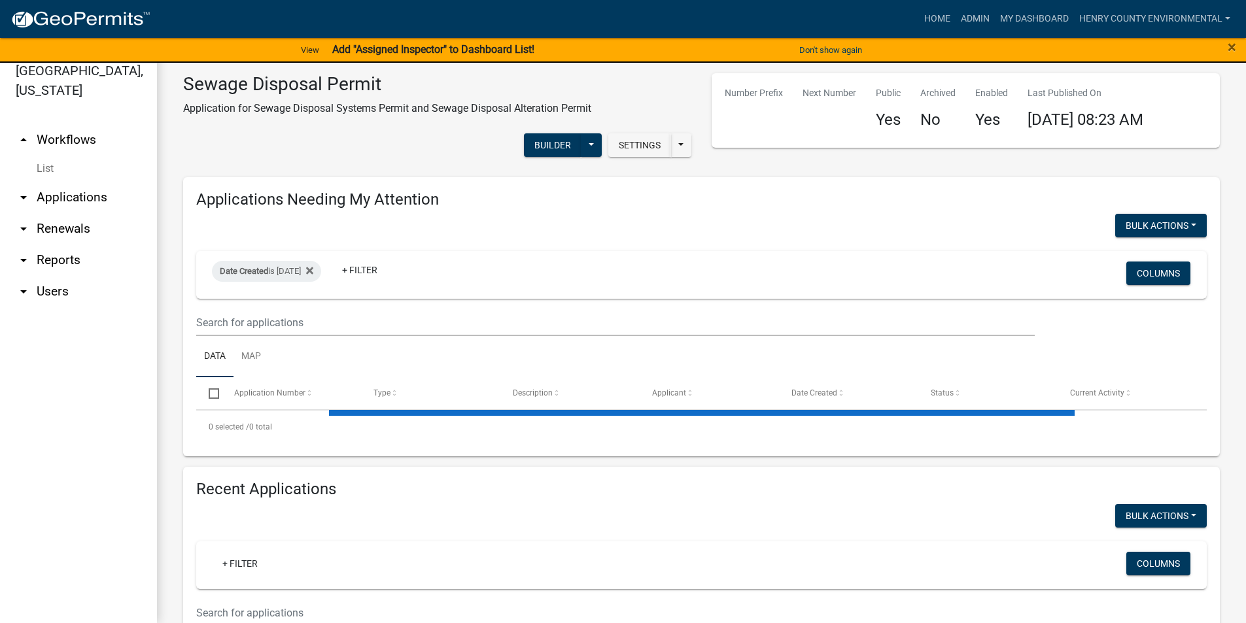  What do you see at coordinates (430, 393) in the screenshot?
I see `datatable-header-cell: Type` at bounding box center [430, 393].